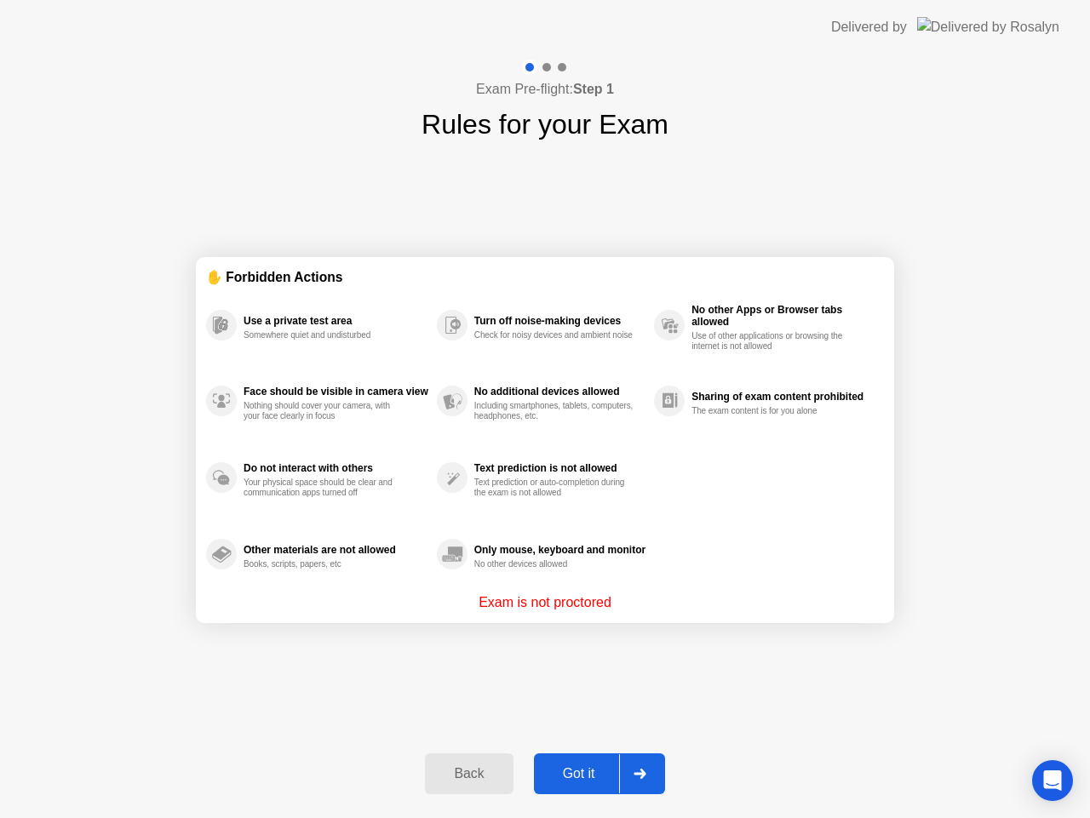 The width and height of the screenshot is (1090, 818). I want to click on div: Got it, so click(579, 774).